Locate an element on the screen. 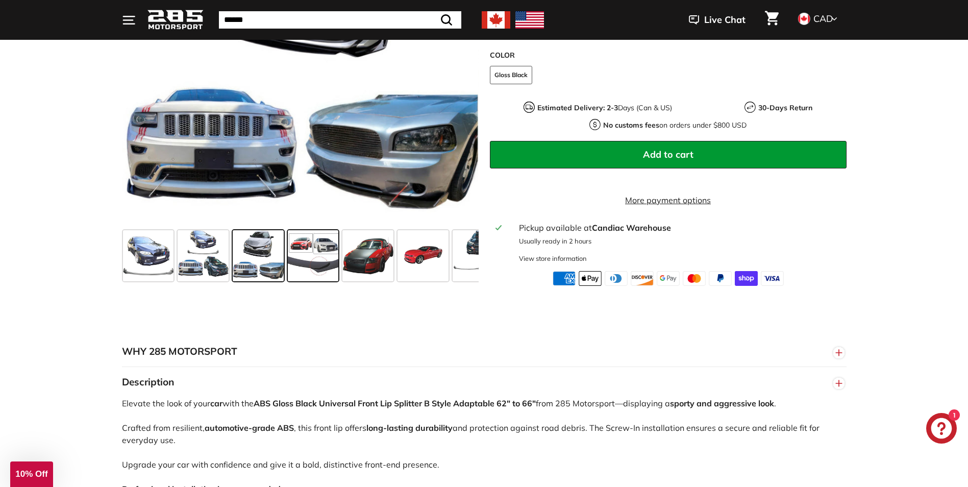 The height and width of the screenshot is (487, 968). span: Live Chat is located at coordinates (725, 20).